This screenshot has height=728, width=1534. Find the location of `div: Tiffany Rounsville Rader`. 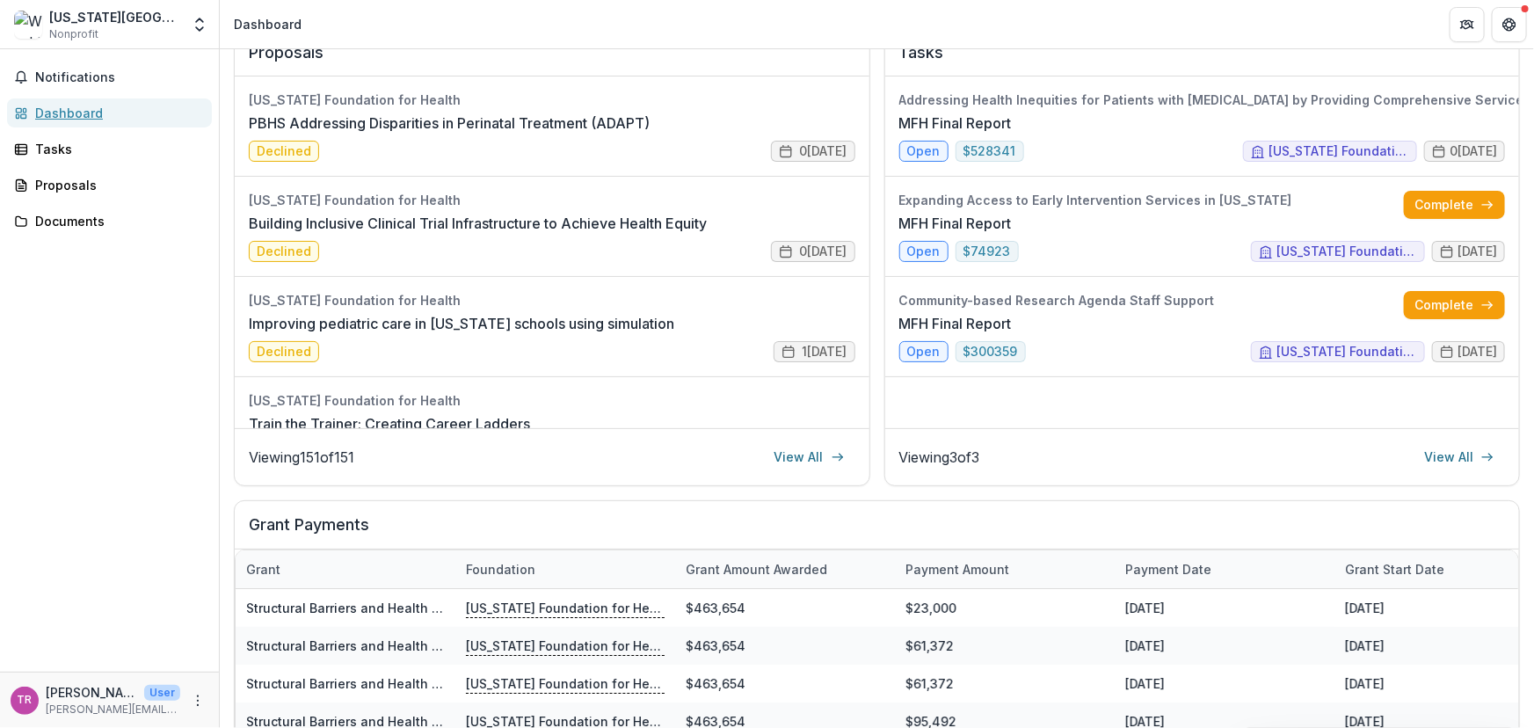

div: Tiffany Rounsville Rader is located at coordinates (25, 700).